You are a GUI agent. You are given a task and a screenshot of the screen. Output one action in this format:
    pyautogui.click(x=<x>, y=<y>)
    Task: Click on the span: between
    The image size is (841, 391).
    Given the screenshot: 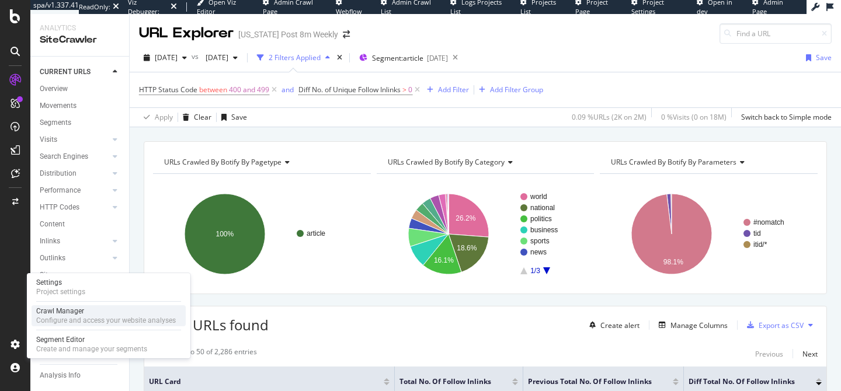 What is the action you would take?
    pyautogui.click(x=213, y=89)
    